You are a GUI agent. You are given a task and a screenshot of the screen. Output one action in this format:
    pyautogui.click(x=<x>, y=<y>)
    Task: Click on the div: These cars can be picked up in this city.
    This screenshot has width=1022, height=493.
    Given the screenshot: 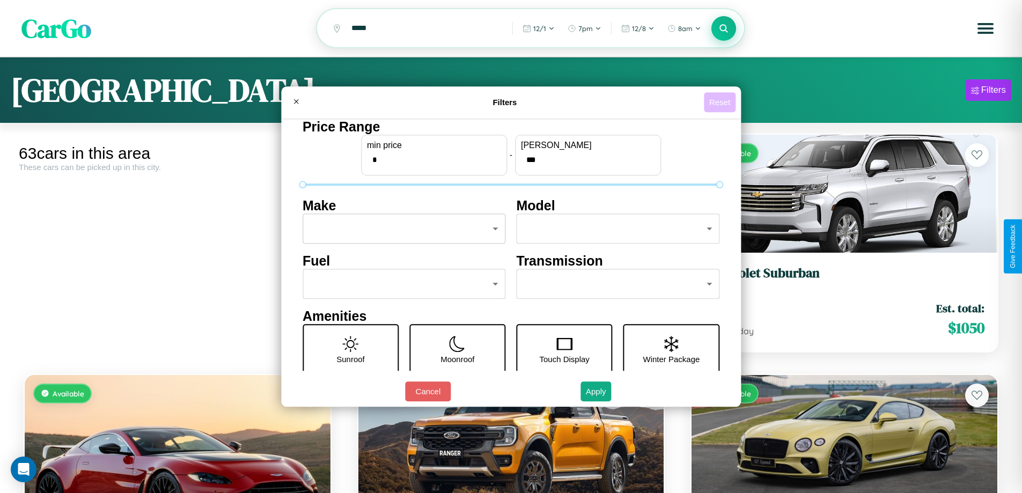 What is the action you would take?
    pyautogui.click(x=178, y=167)
    